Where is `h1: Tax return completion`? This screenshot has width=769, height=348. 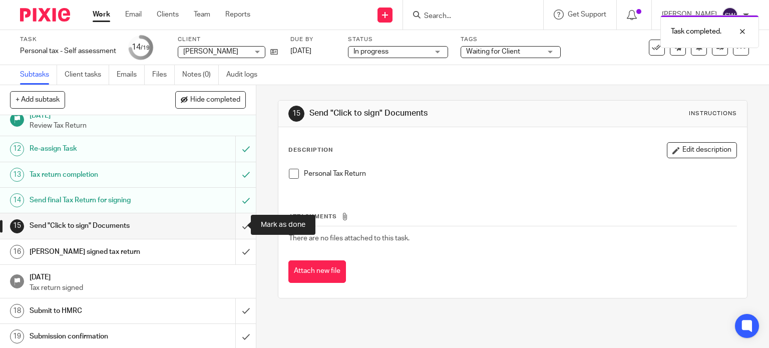 h1: Tax return completion is located at coordinates (95, 175).